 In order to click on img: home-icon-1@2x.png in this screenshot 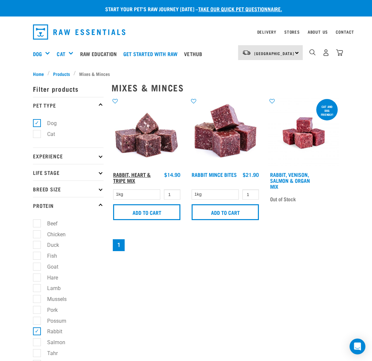, I will do `click(313, 52)`.